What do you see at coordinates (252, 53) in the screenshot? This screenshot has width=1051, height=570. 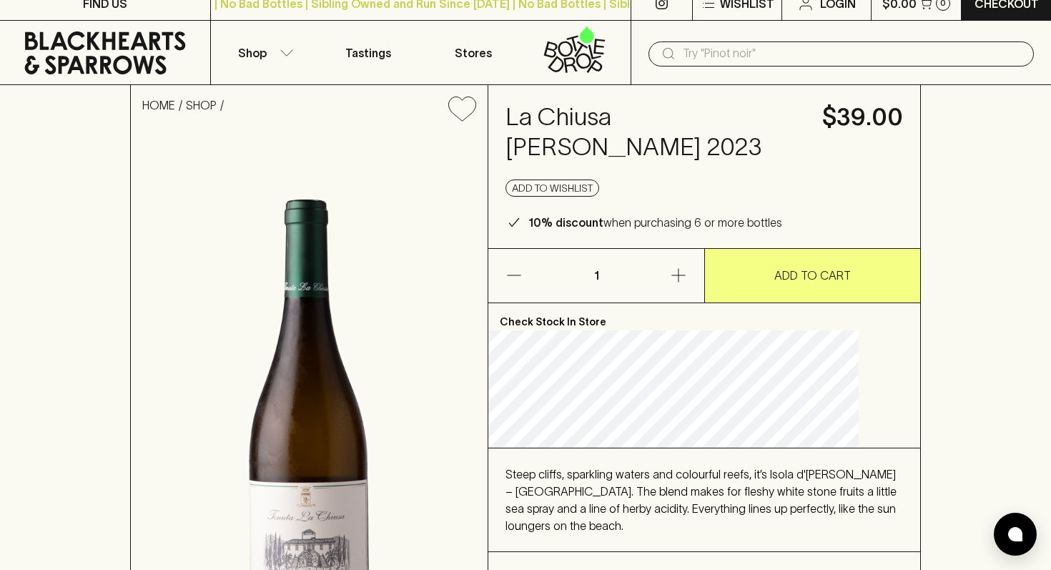 I see `p: Shop` at bounding box center [252, 53].